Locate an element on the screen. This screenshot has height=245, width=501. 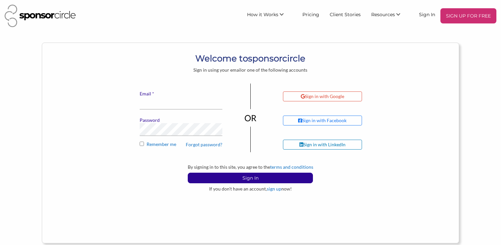
a: Sign in with LinkedIn is located at coordinates (334, 144).